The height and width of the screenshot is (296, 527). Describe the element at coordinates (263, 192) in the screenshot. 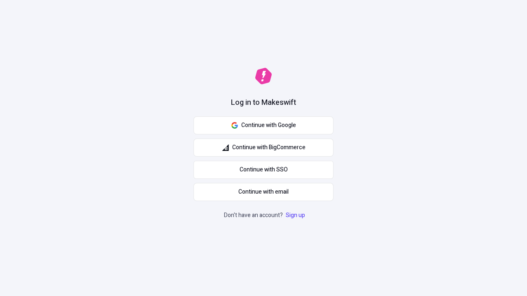

I see `span: Continue with email` at that location.